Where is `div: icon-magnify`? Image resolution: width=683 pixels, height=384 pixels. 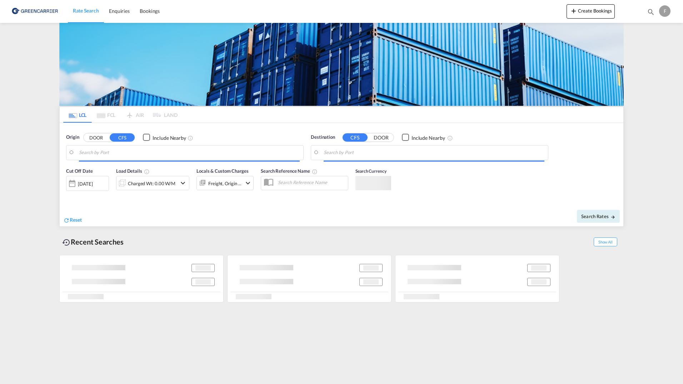
div: icon-magnify is located at coordinates (651, 13).